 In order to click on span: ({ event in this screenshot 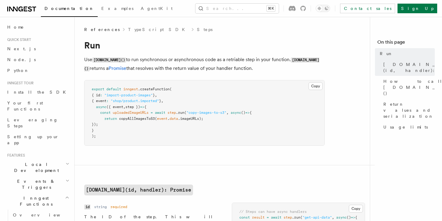, I will do `click(115, 107)`.